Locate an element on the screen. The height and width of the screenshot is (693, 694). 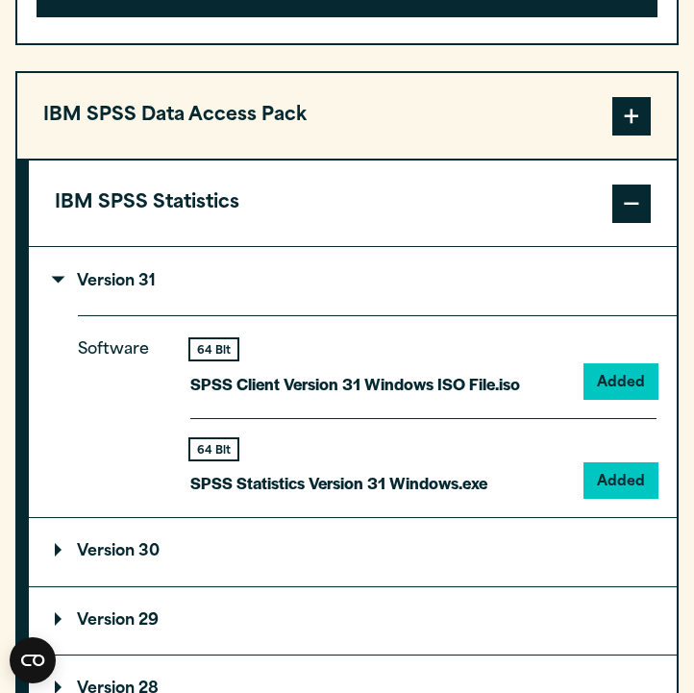
div: CookieBot Widget Contents is located at coordinates (33, 661).